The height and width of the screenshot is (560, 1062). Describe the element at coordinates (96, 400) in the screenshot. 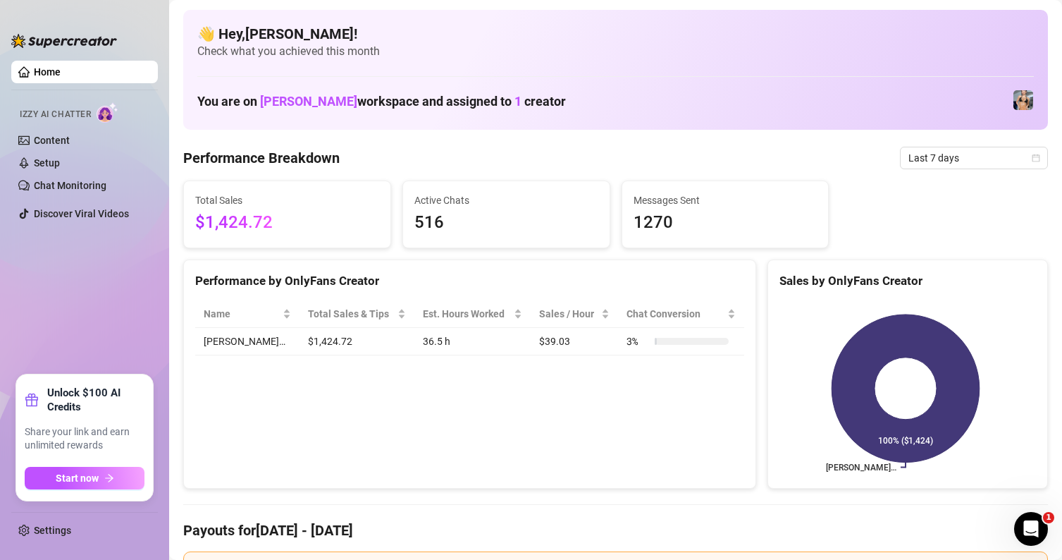

I see `strong: Unlock $100 AI Credits` at that location.